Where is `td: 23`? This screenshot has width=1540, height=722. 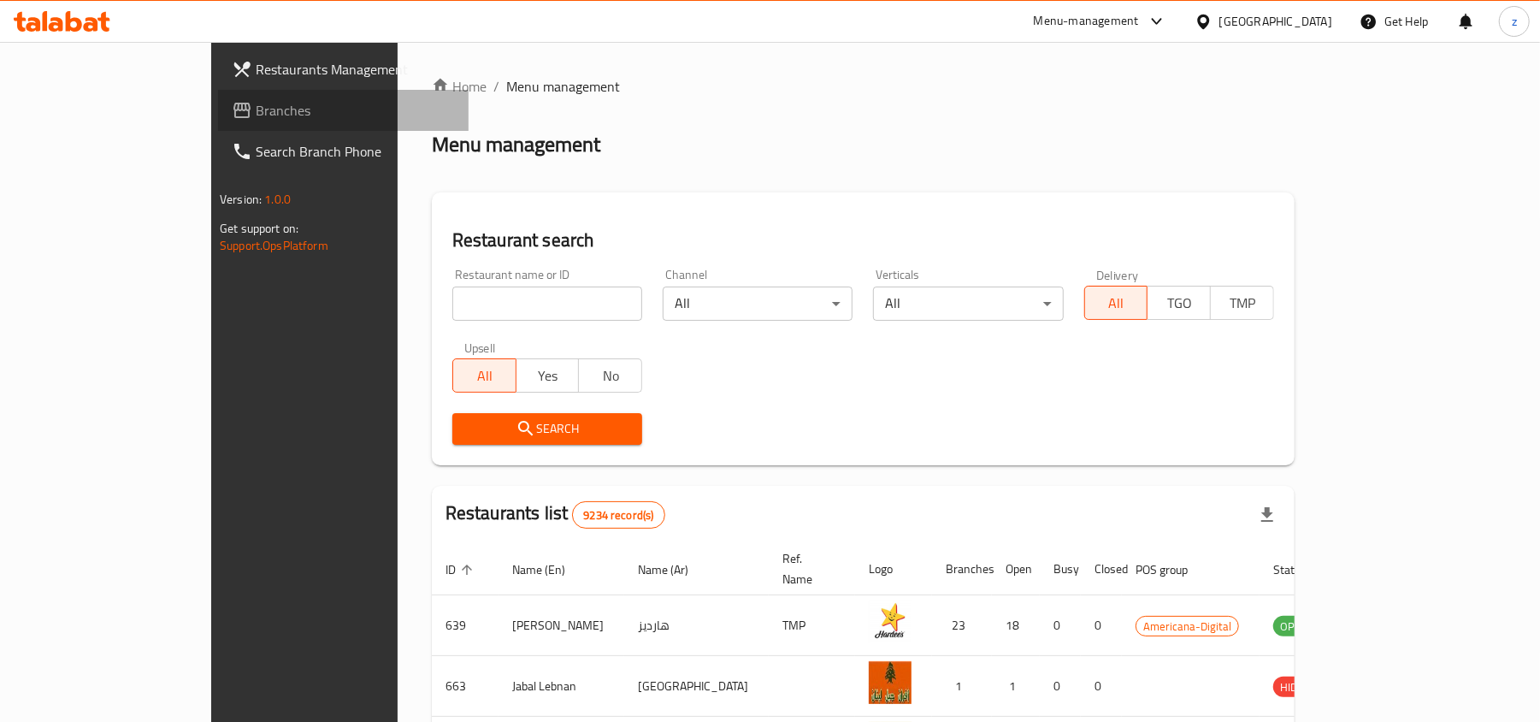 td: 23 is located at coordinates (962, 625).